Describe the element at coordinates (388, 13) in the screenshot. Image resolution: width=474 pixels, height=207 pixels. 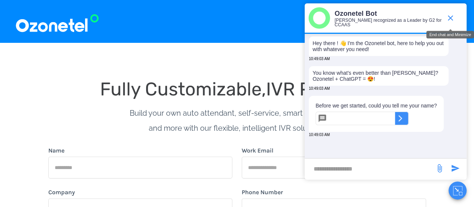
I see `p: Ozonetel Bot` at that location.